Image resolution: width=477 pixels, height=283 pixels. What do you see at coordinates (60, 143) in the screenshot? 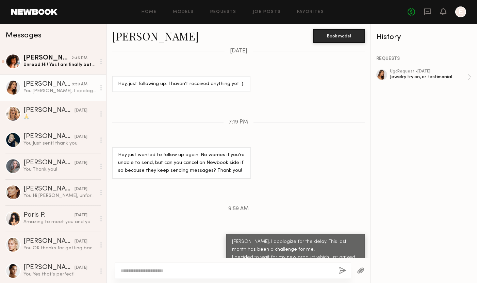
I see `div: You: Just sent! thank you` at bounding box center [60, 143].